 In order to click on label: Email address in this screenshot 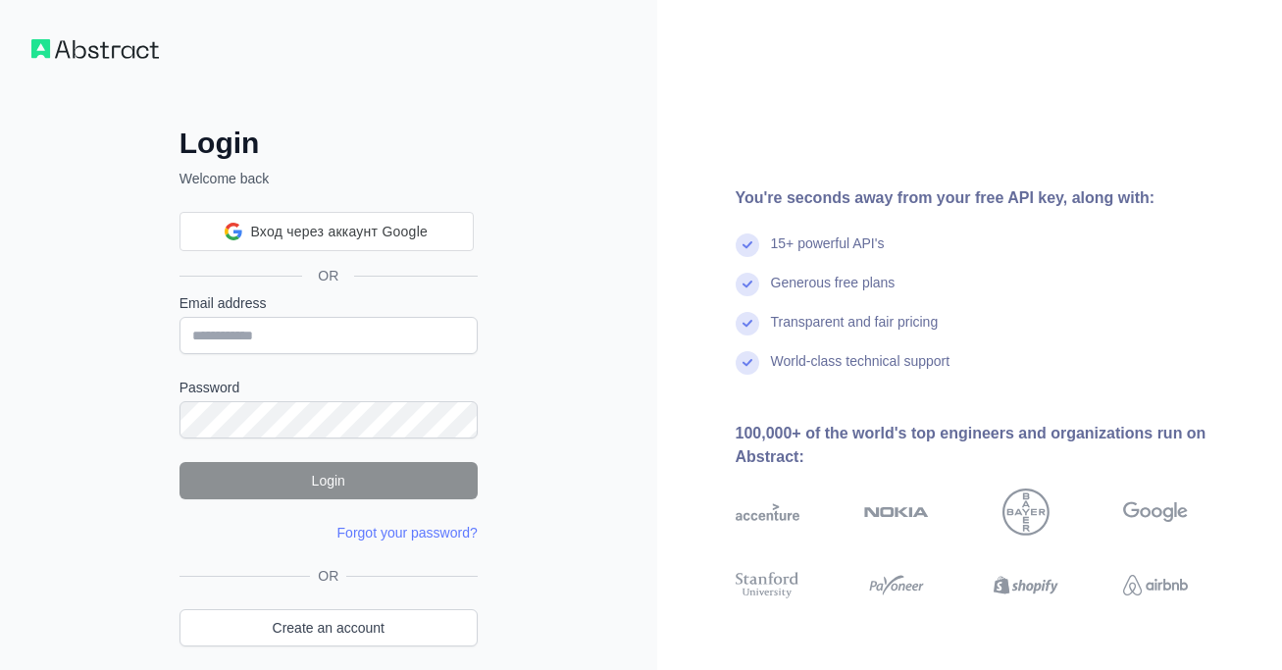, I will do `click(329, 303)`.